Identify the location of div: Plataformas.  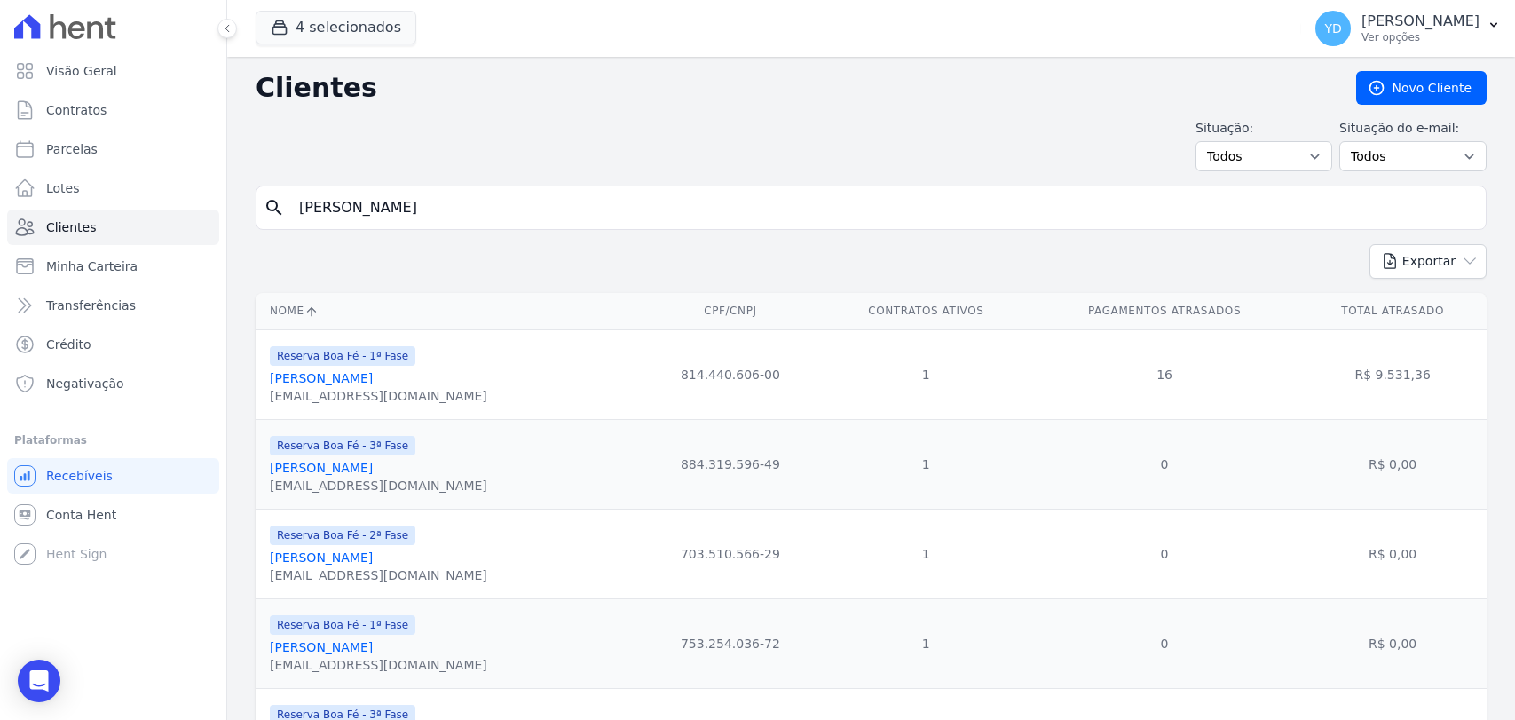
(113, 440).